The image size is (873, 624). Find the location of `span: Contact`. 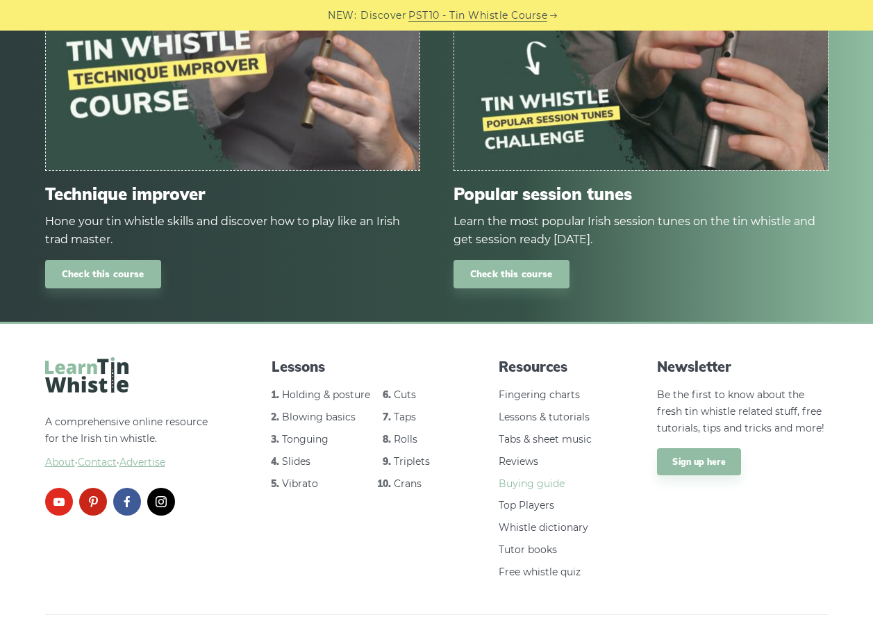

span: Contact is located at coordinates (97, 462).